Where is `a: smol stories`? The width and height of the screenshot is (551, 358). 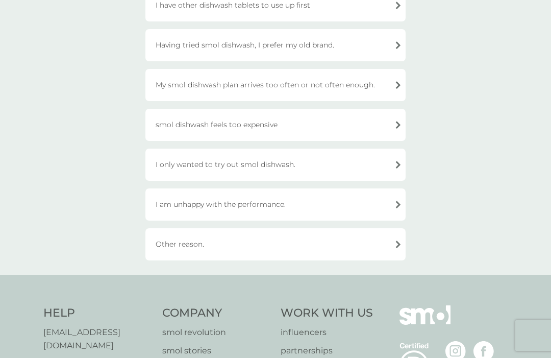 a: smol stories is located at coordinates (216, 351).